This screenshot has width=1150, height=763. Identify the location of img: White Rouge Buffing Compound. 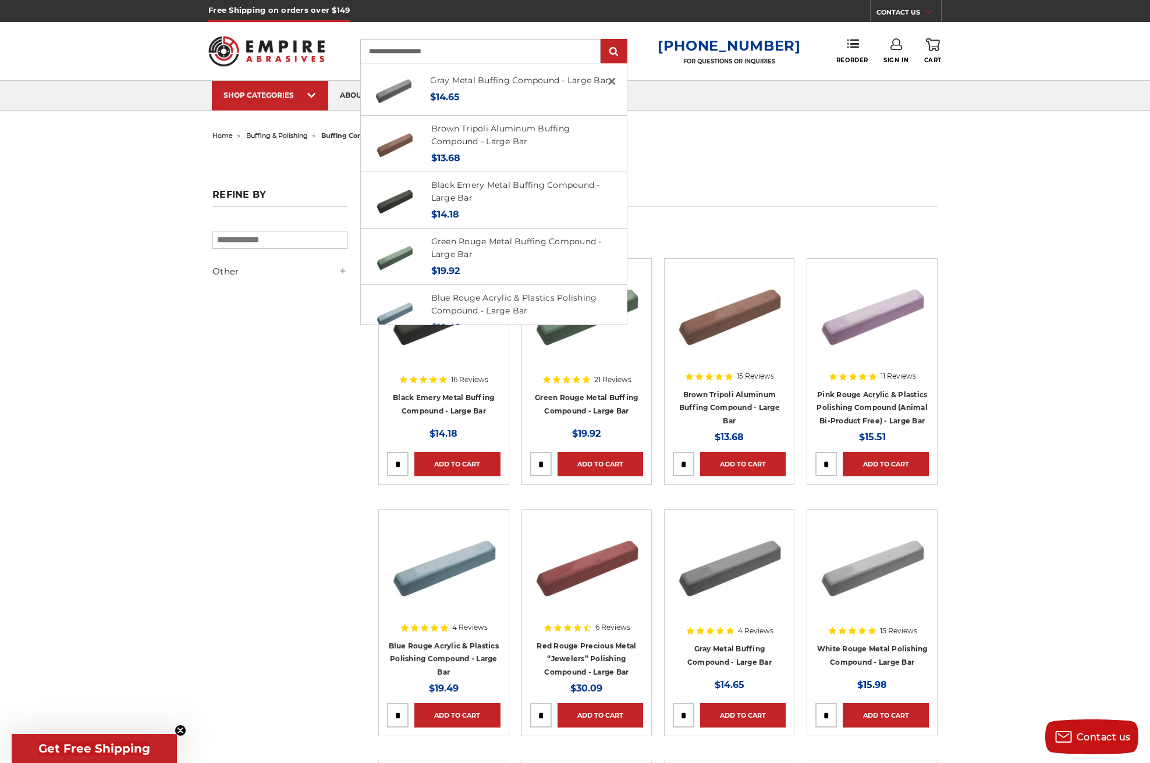
(872, 565).